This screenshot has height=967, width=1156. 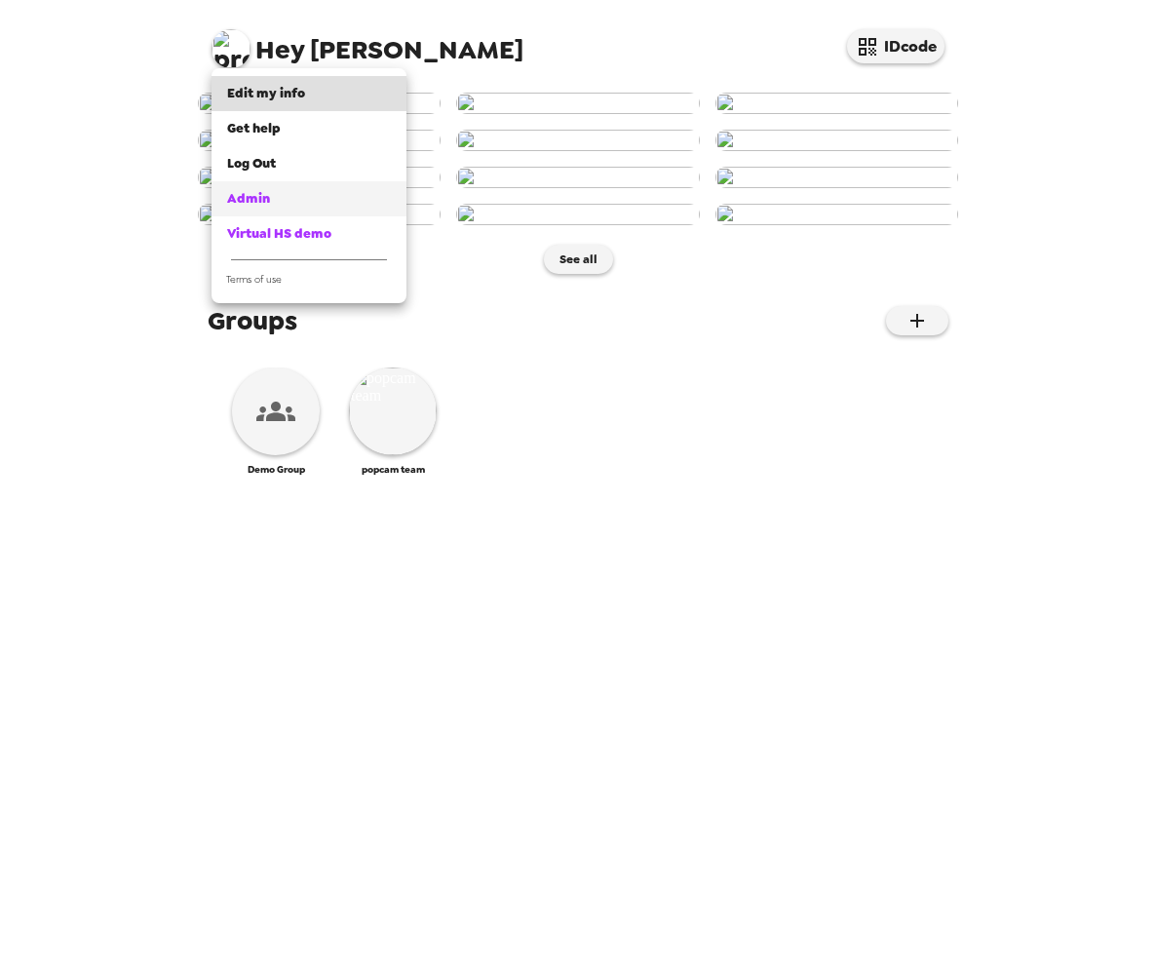 I want to click on span: Virtual HS demo, so click(x=279, y=233).